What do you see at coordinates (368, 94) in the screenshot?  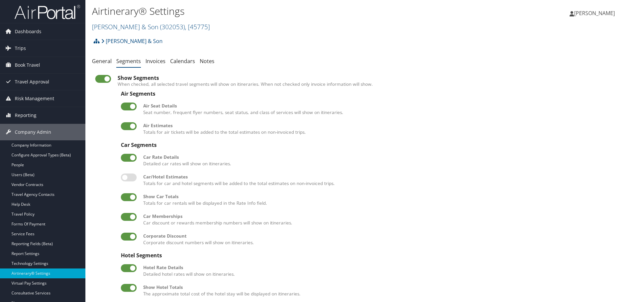 I see `div: Air Segments` at bounding box center [368, 94].